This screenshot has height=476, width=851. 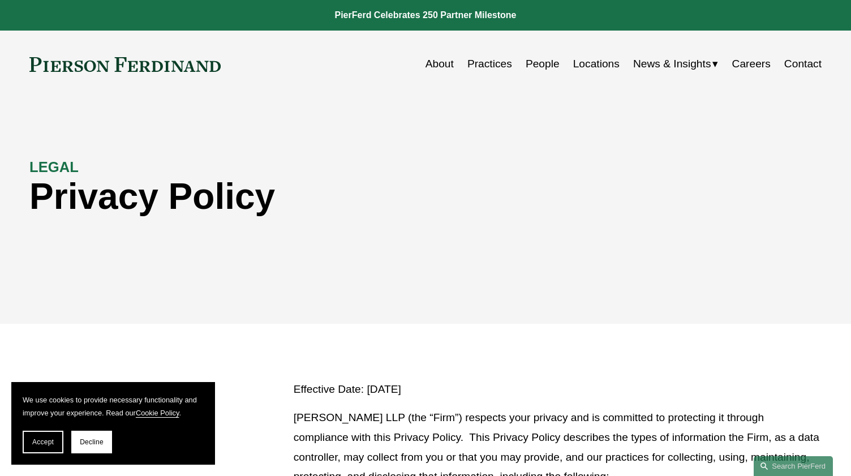 What do you see at coordinates (54, 167) in the screenshot?
I see `strong: LEGAL` at bounding box center [54, 167].